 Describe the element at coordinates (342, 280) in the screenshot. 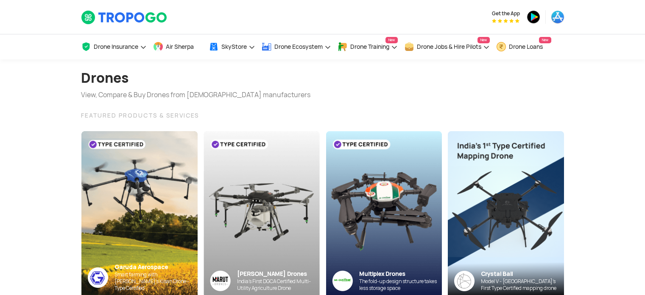

I see `img: ic_multiplex_sky.png` at that location.